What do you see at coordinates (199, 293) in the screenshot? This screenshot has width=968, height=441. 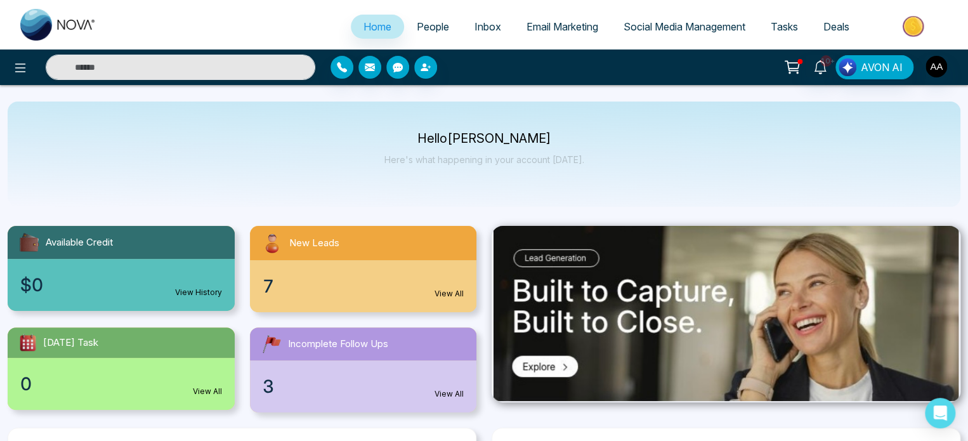 I see `a: View History` at bounding box center [199, 293].